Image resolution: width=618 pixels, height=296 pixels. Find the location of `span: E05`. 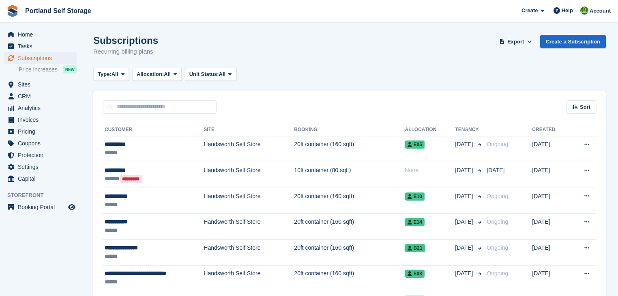

span: E05 is located at coordinates (415, 144).